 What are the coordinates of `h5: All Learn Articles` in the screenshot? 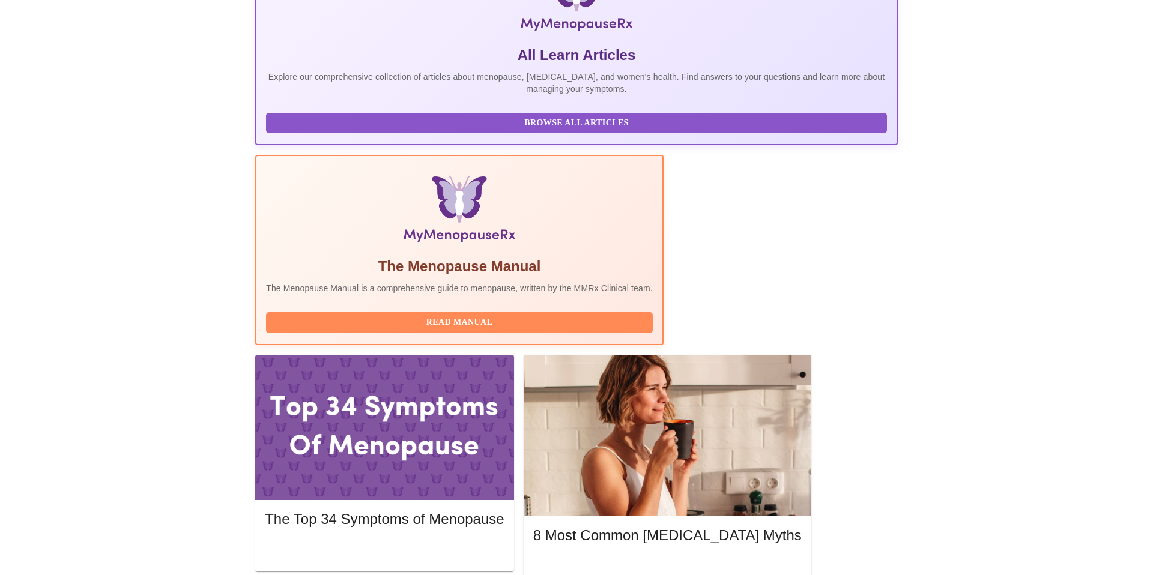 It's located at (577, 55).